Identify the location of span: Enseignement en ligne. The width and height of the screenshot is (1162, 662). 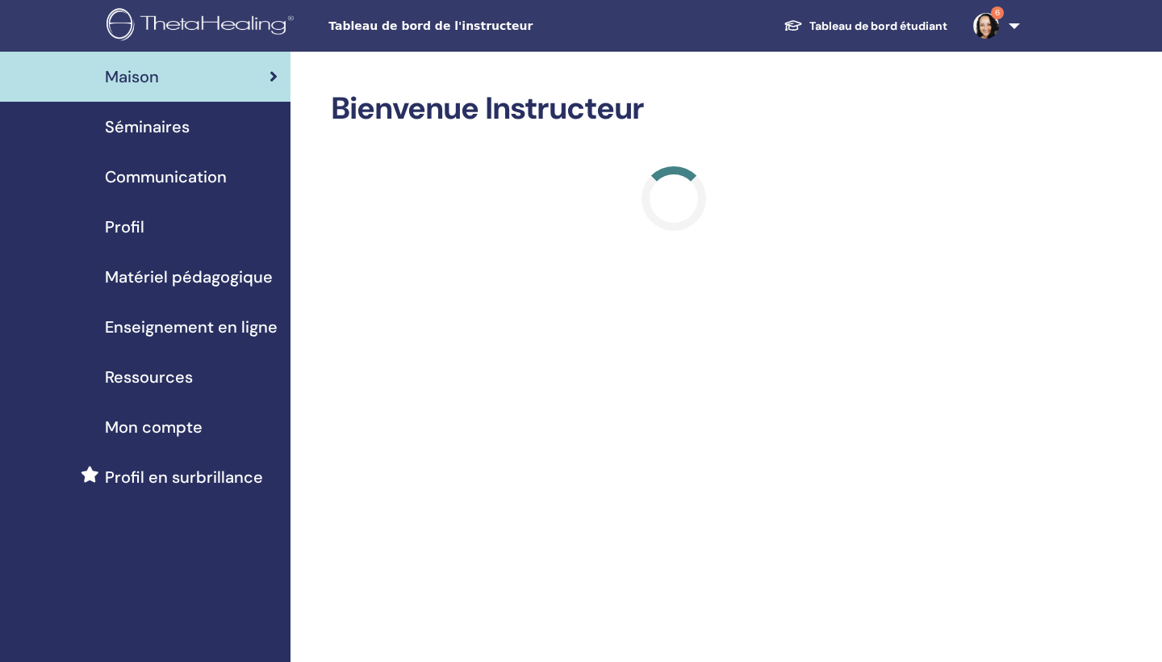
(191, 327).